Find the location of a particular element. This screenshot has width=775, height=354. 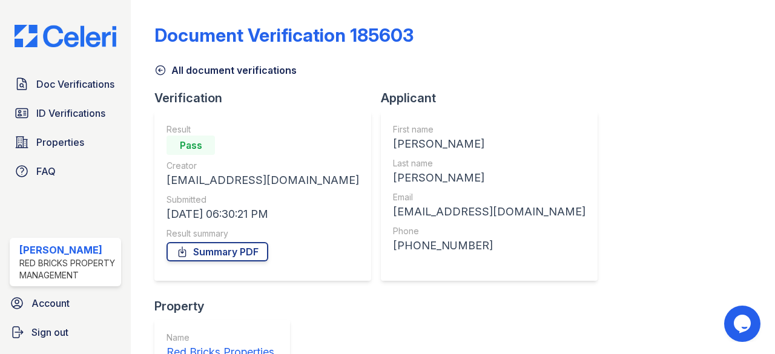

div: Verification is located at coordinates (268, 98).